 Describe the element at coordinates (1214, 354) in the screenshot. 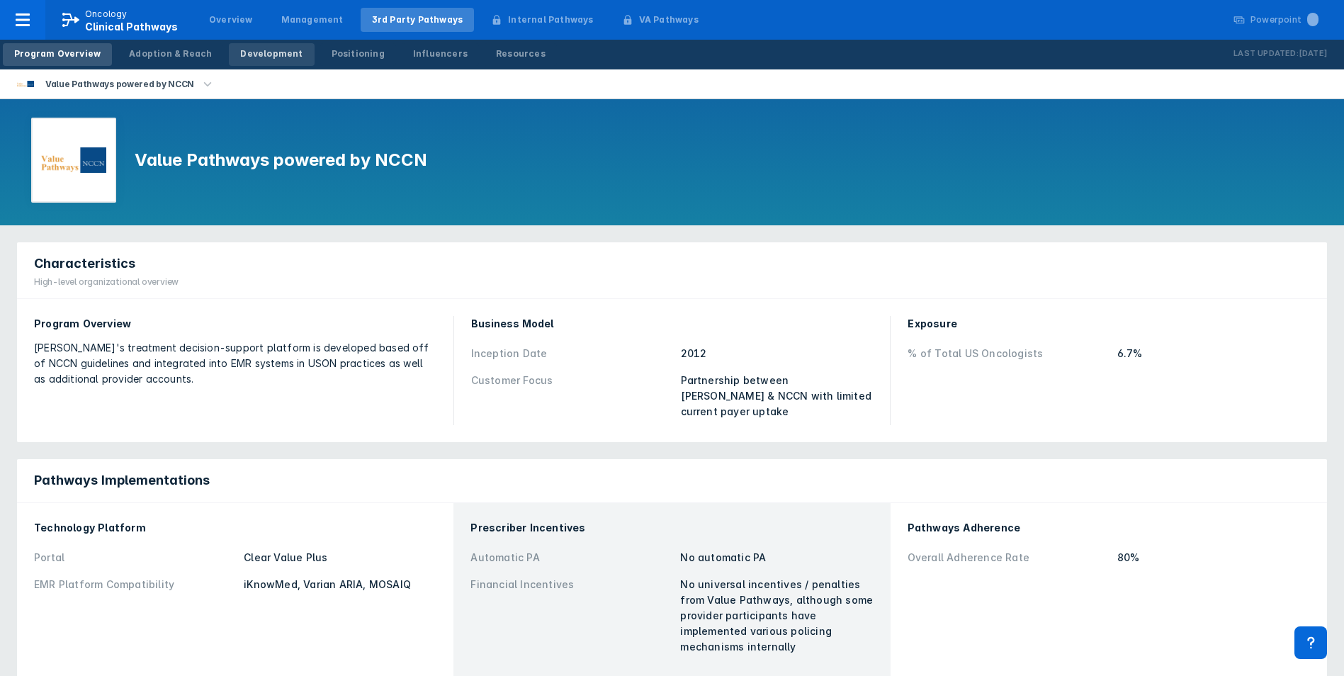

I see `div: 6.7%` at that location.